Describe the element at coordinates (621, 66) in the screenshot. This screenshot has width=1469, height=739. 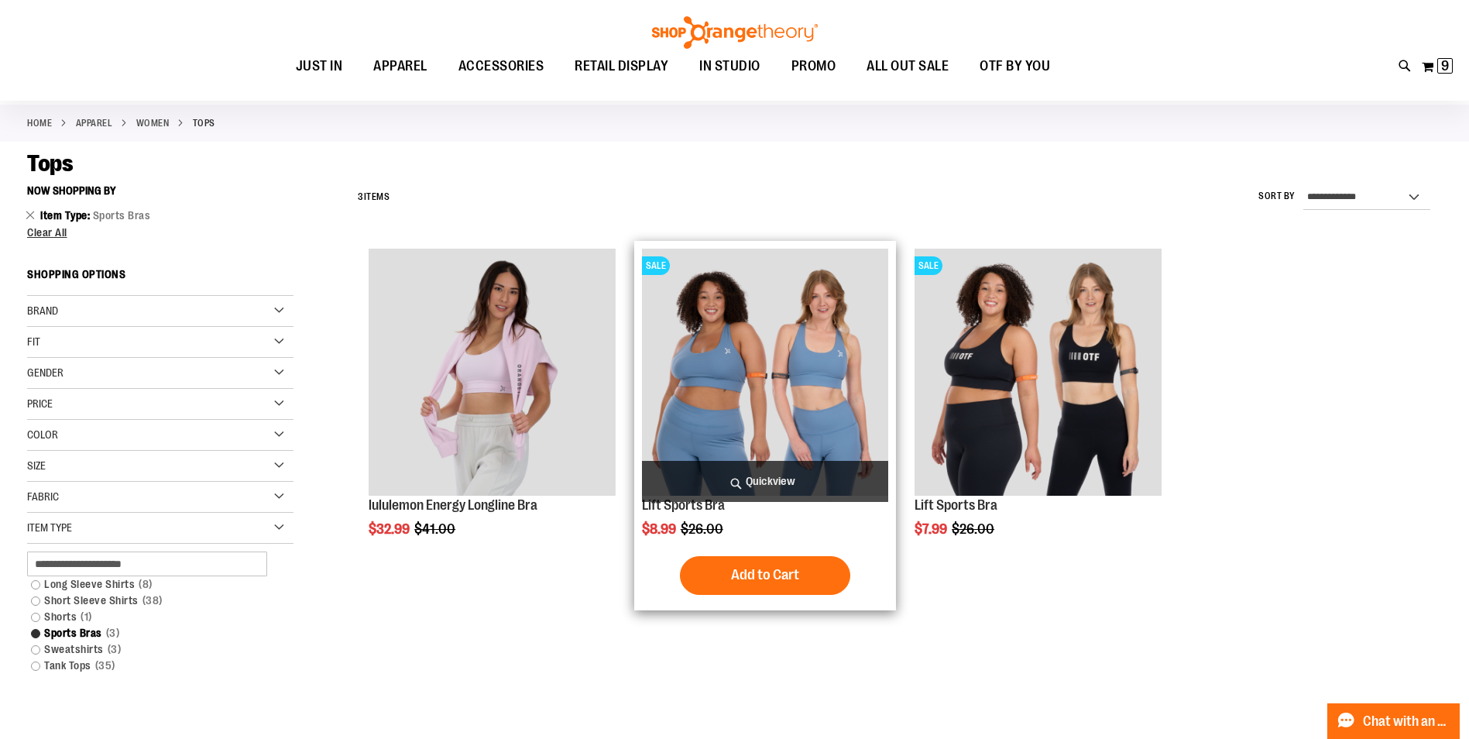
I see `span: RETAIL DISPLAY` at that location.